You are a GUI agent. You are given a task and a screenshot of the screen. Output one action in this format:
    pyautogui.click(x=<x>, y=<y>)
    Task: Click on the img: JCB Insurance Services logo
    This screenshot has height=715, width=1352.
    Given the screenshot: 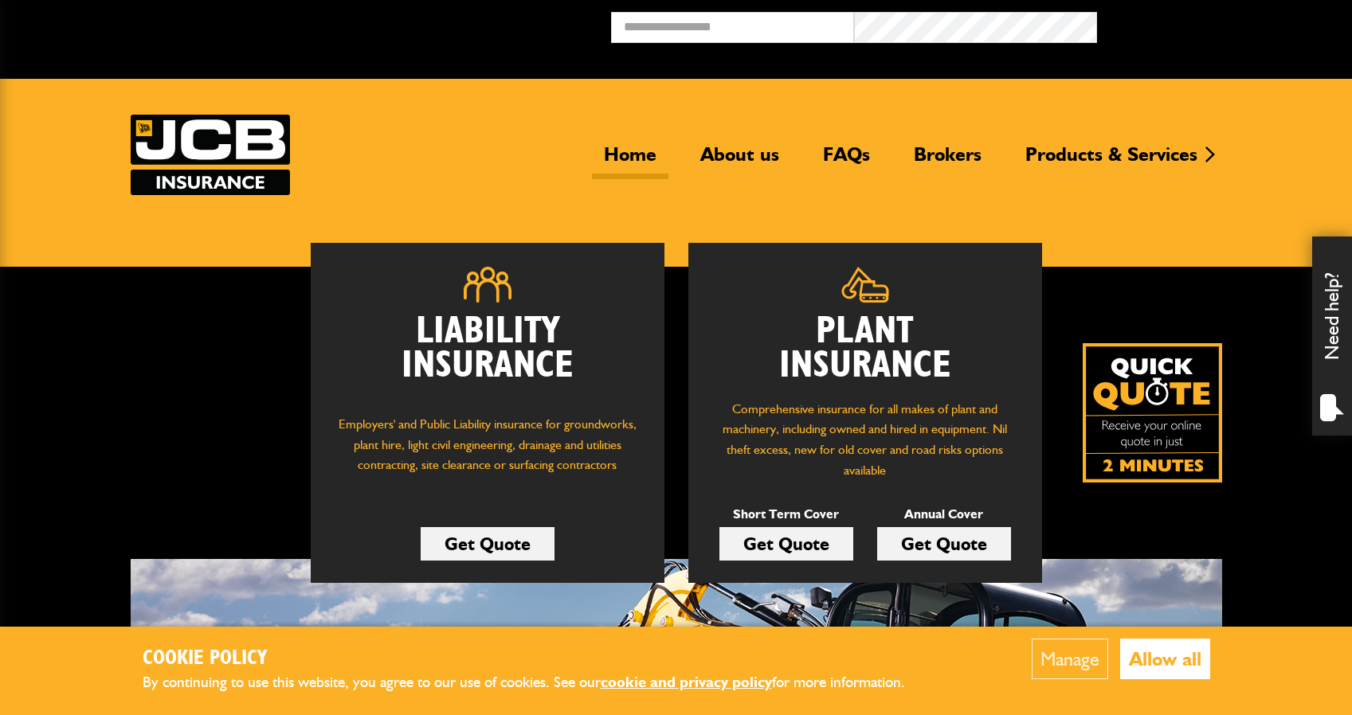 What is the action you would take?
    pyautogui.click(x=210, y=155)
    